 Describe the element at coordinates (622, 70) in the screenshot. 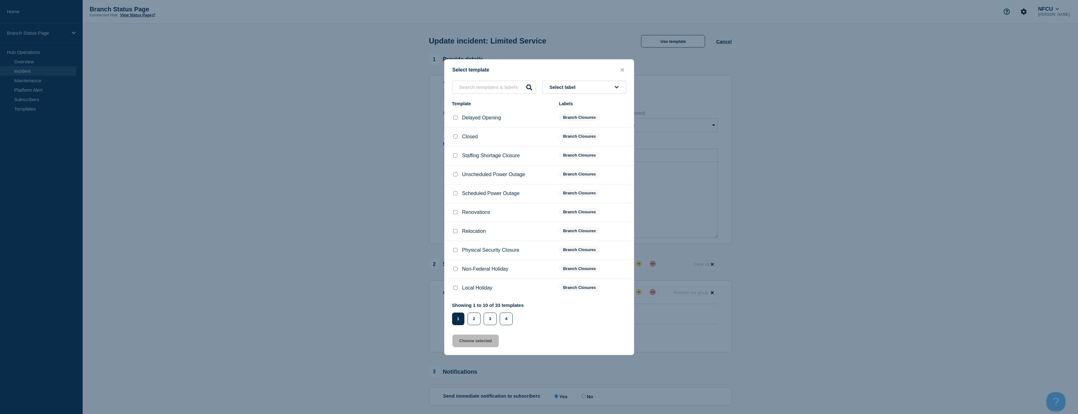

I see `button: close button` at that location.